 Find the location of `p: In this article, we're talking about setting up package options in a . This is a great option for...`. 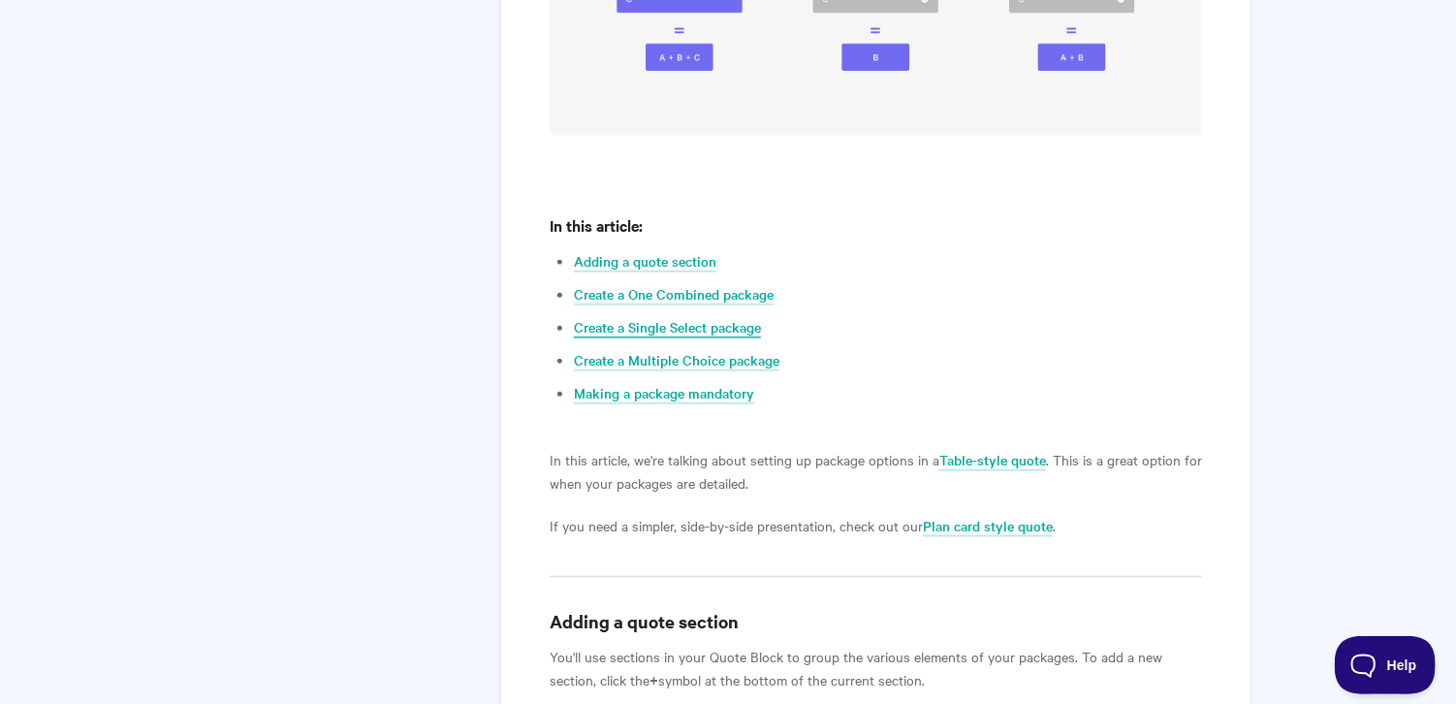

p: In this article, we're talking about setting up package options in a . This is a great option for... is located at coordinates (875, 471).